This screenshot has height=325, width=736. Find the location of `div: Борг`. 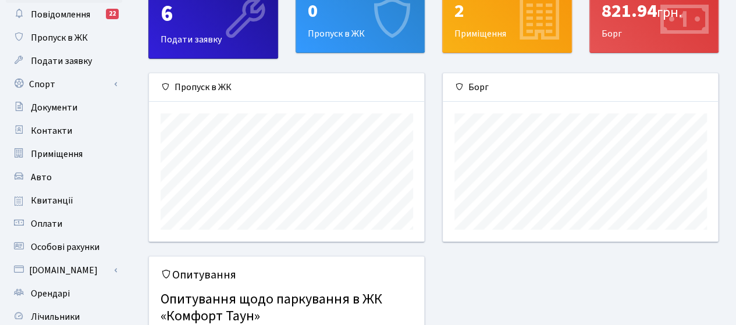

div: Борг is located at coordinates (580, 87).